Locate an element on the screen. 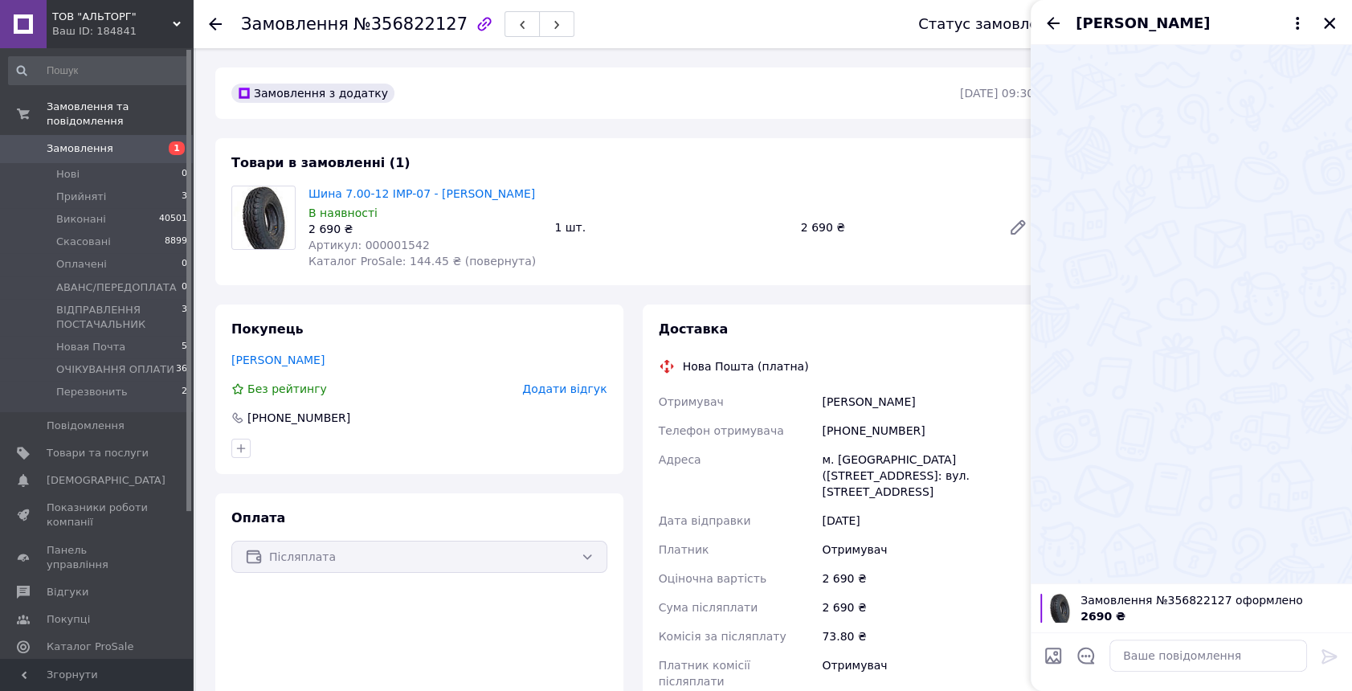  span: Оплата is located at coordinates (258, 517).